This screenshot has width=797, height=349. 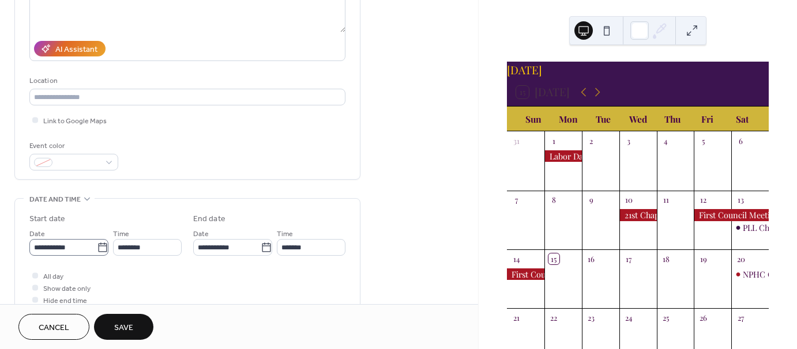 What do you see at coordinates (553, 318) in the screenshot?
I see `div: 22` at bounding box center [553, 318].